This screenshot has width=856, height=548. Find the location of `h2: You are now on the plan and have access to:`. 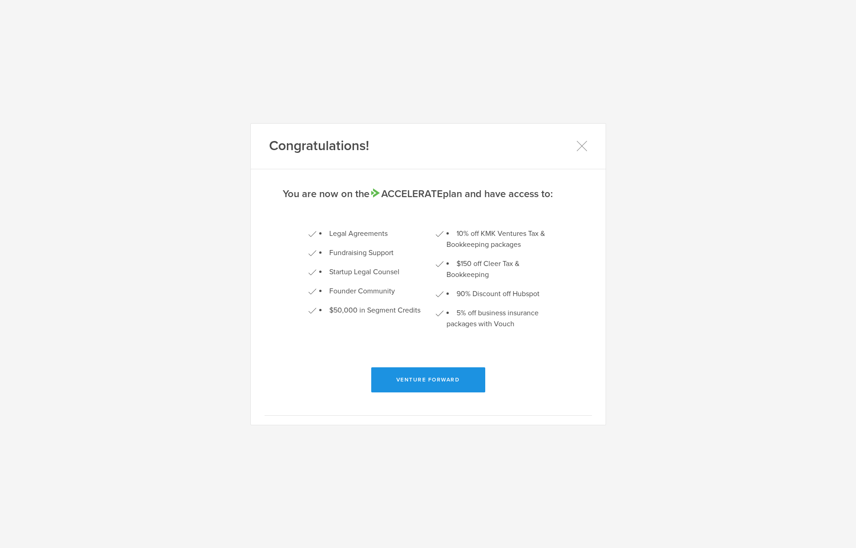

h2: You are now on the plan and have access to: is located at coordinates (428, 194).